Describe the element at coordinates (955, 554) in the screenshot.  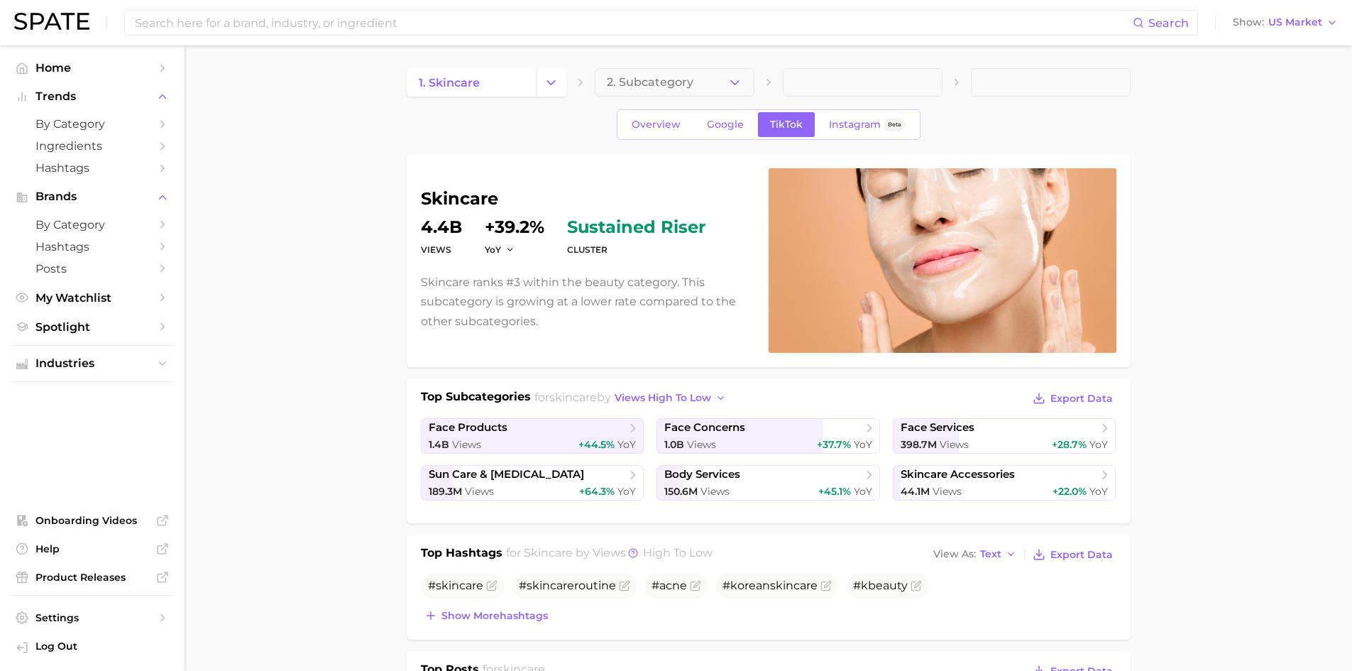
I see `span: View As` at that location.